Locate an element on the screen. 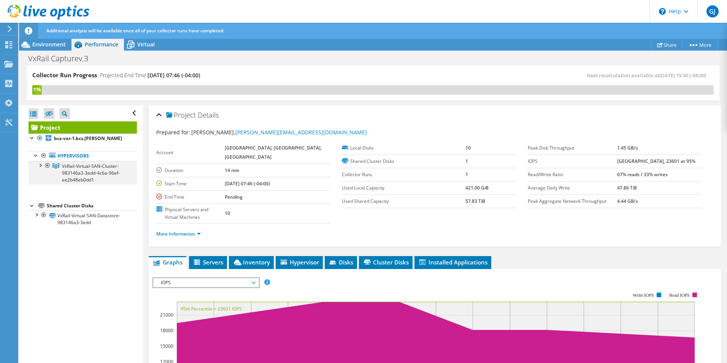  a: VxRail-Virtual-SAN-Datastore-983146a3-3edd is located at coordinates (83, 219).